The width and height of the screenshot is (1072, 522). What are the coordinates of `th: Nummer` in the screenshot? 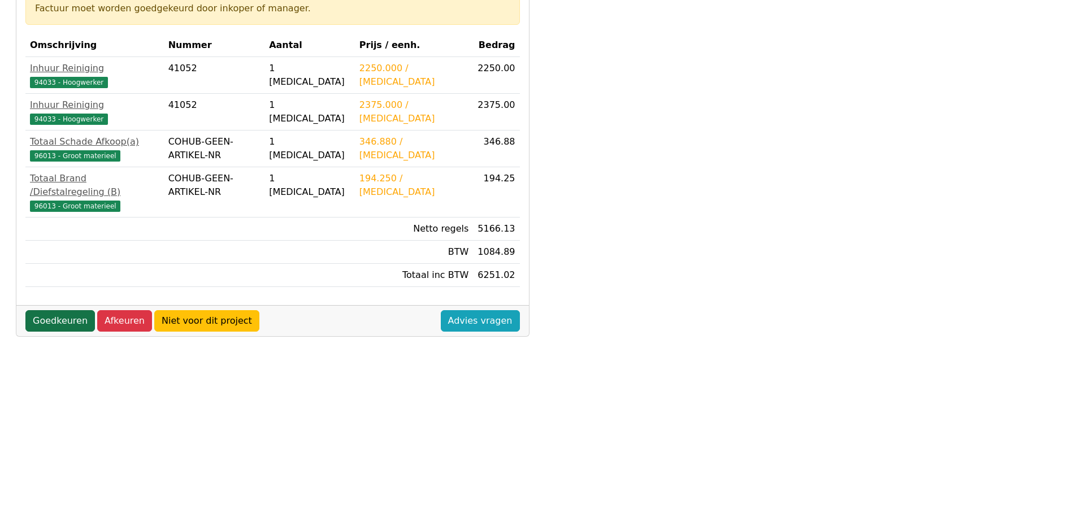 It's located at (214, 45).